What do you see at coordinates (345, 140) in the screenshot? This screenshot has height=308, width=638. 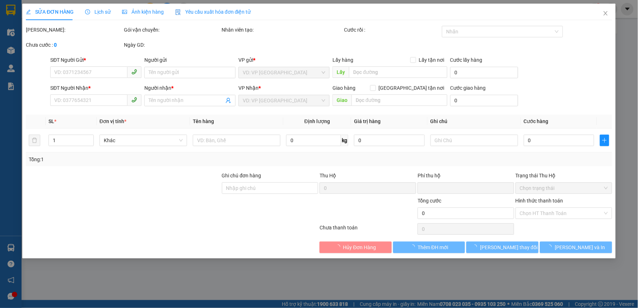 I see `span: kg` at bounding box center [345, 140].